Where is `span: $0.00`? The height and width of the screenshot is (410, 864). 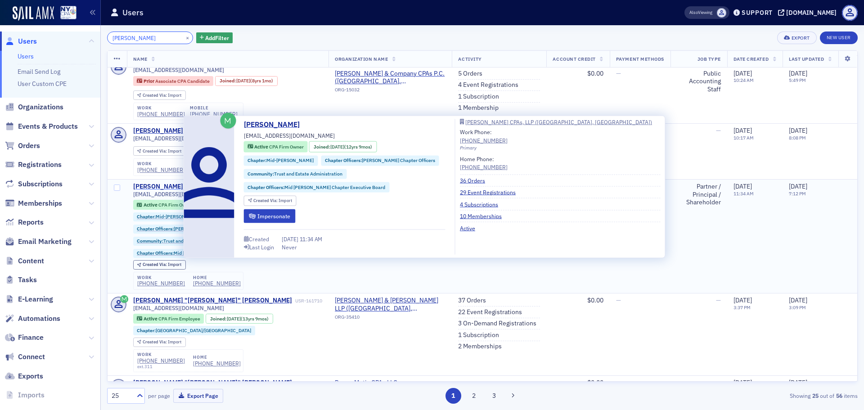 span: $0.00 is located at coordinates (595, 382).